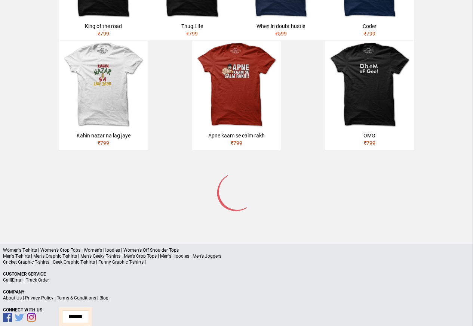 The height and width of the screenshot is (326, 473). I want to click on img: omg.jpg, so click(369, 85).